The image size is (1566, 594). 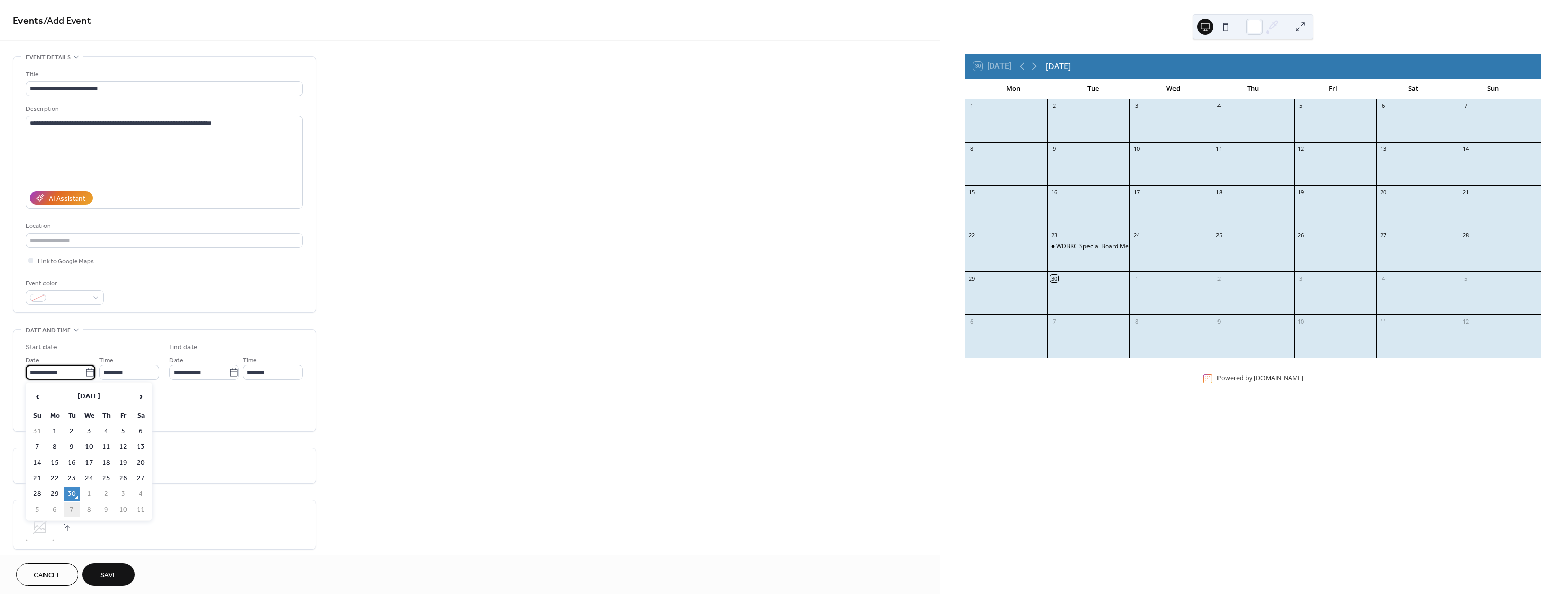 What do you see at coordinates (89, 463) in the screenshot?
I see `td: 17` at bounding box center [89, 463].